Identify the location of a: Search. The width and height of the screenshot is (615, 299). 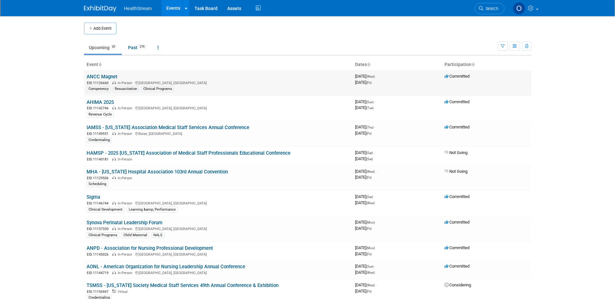
(489, 8).